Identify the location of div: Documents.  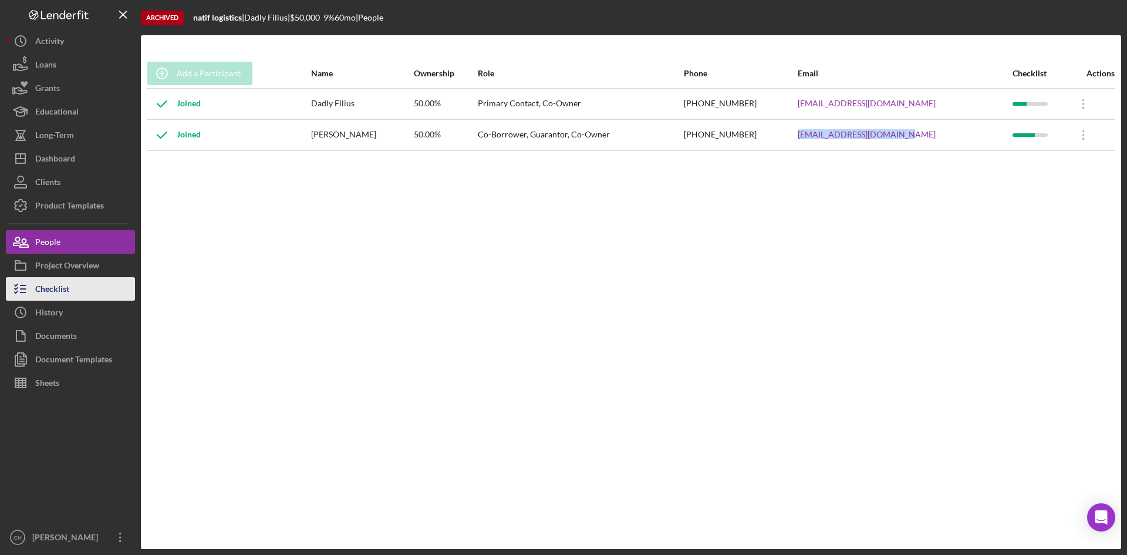
(56, 337).